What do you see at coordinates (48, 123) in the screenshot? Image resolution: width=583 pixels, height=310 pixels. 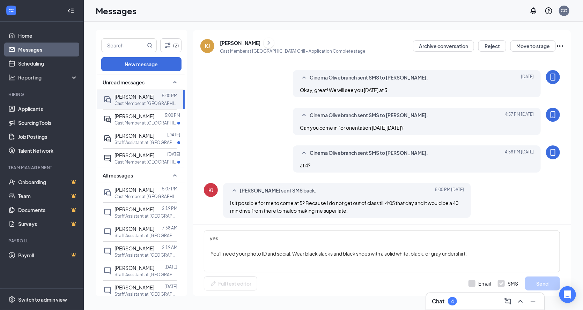 I see `a: Sourcing Tools` at bounding box center [48, 123].